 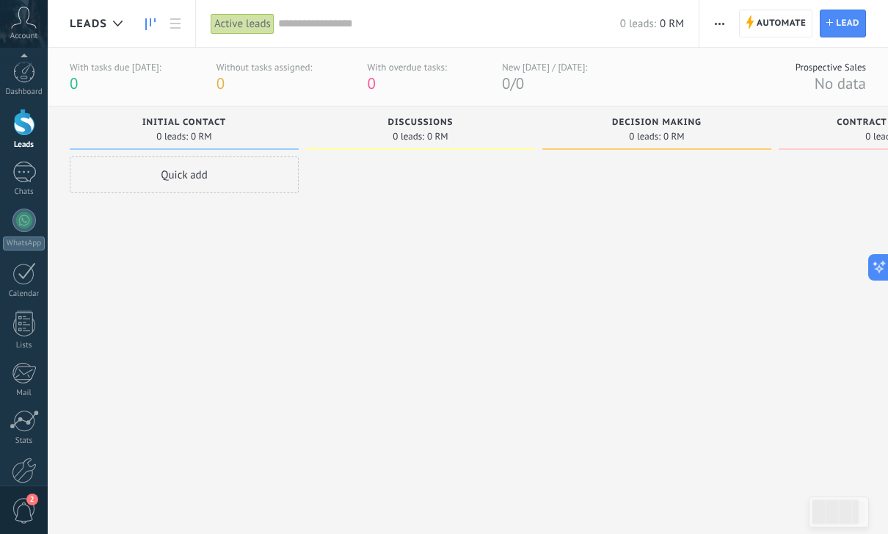 What do you see at coordinates (242, 23) in the screenshot?
I see `div: Active leads` at bounding box center [242, 23].